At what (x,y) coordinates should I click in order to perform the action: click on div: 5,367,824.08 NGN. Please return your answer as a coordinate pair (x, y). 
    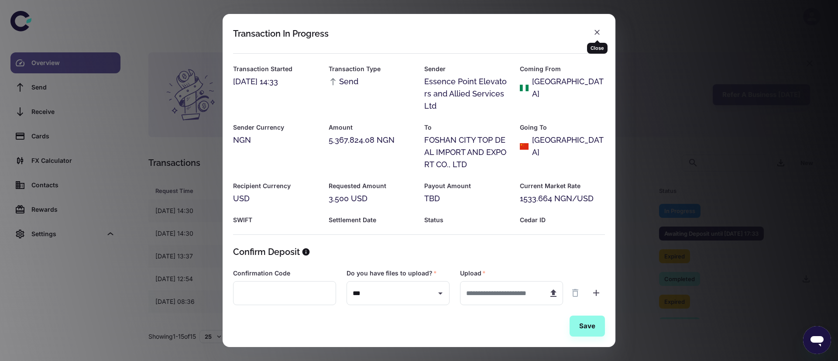
    Looking at the image, I should click on (371, 140).